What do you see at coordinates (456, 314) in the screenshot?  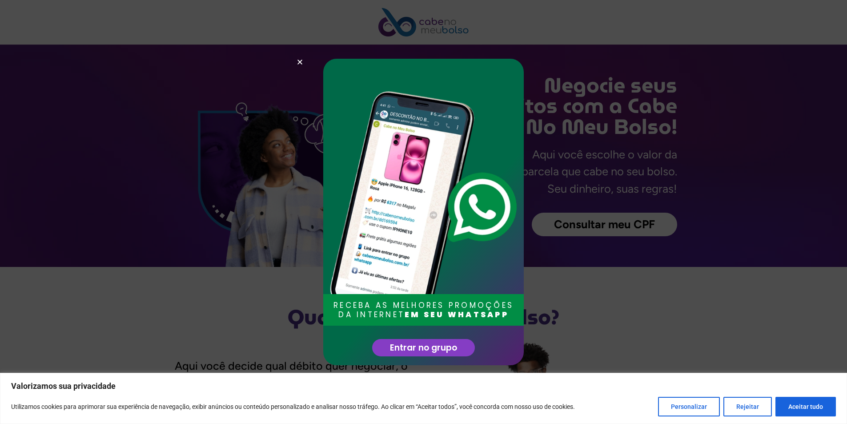 I see `b: EM SEU WHATSAPP` at bounding box center [456, 314].